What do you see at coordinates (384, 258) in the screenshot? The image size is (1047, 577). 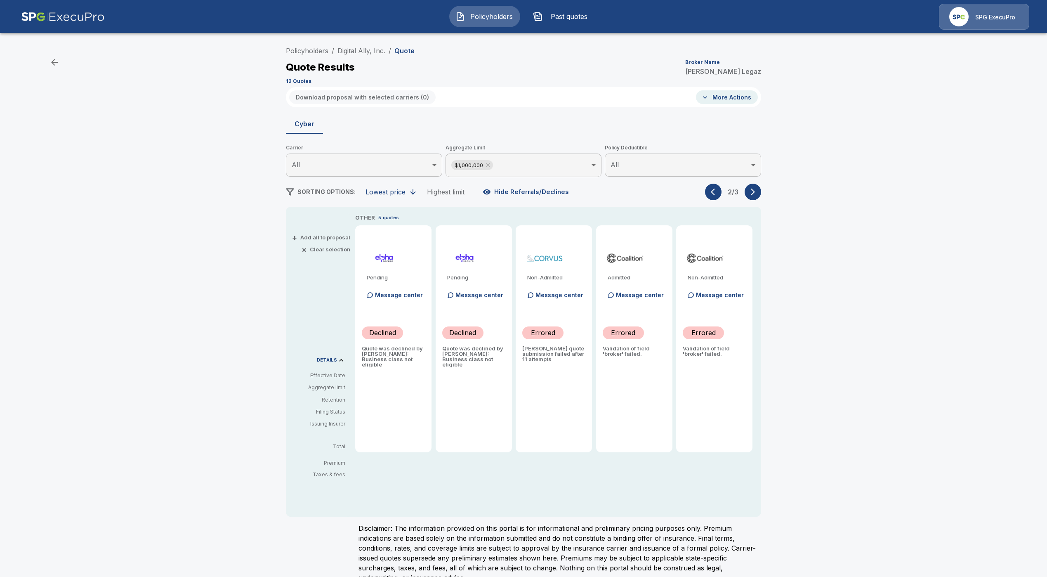 I see `img: elphacyberenhanced` at bounding box center [384, 258].